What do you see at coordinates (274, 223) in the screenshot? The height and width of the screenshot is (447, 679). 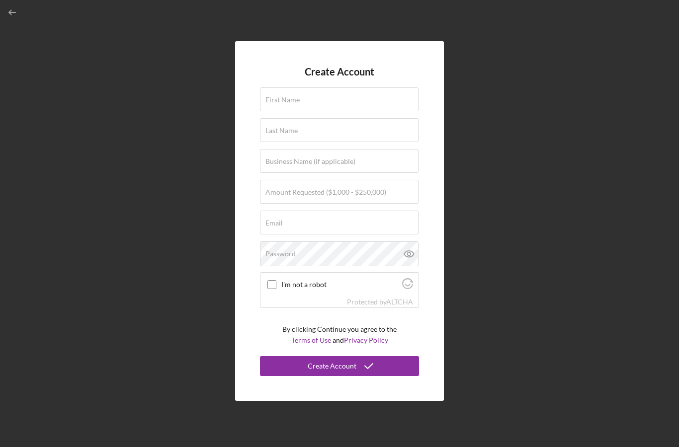 I see `label: Email` at bounding box center [274, 223].